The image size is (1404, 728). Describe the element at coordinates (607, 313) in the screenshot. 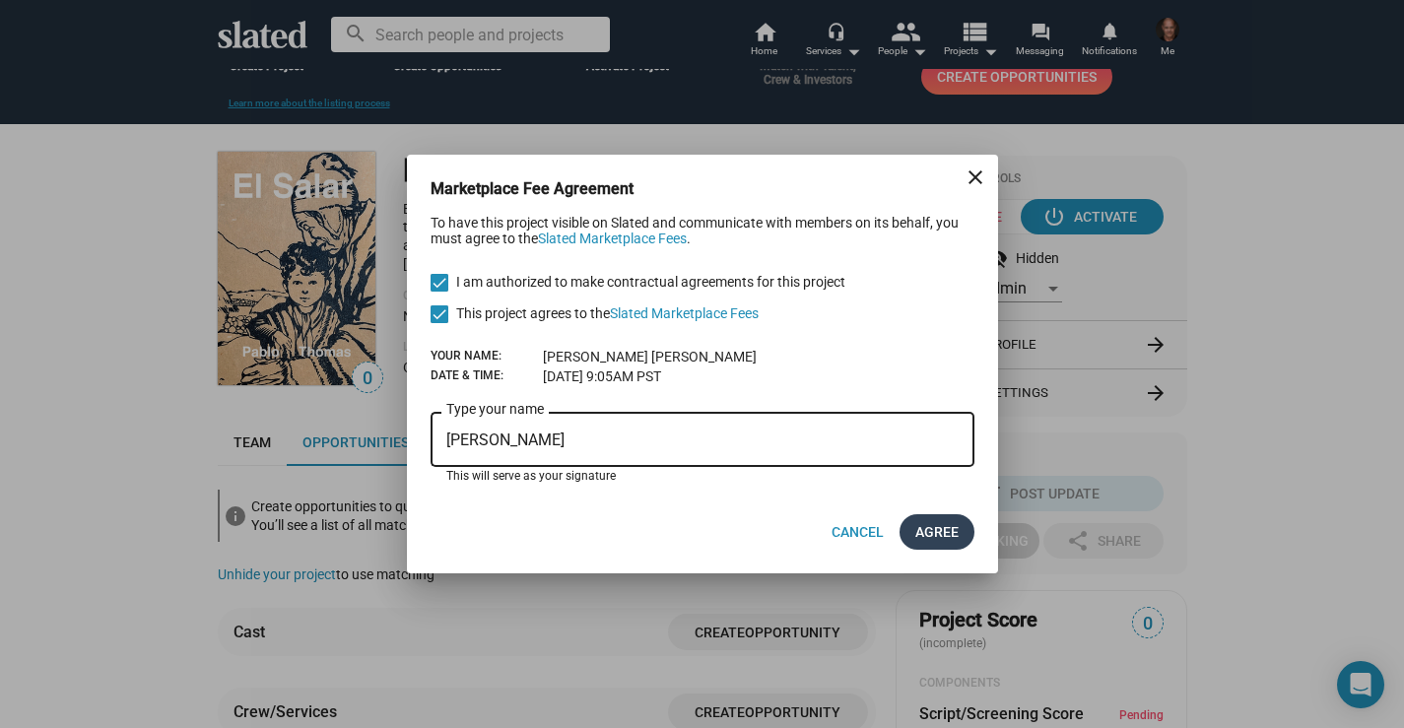

I see `span: This project agrees to the` at that location.